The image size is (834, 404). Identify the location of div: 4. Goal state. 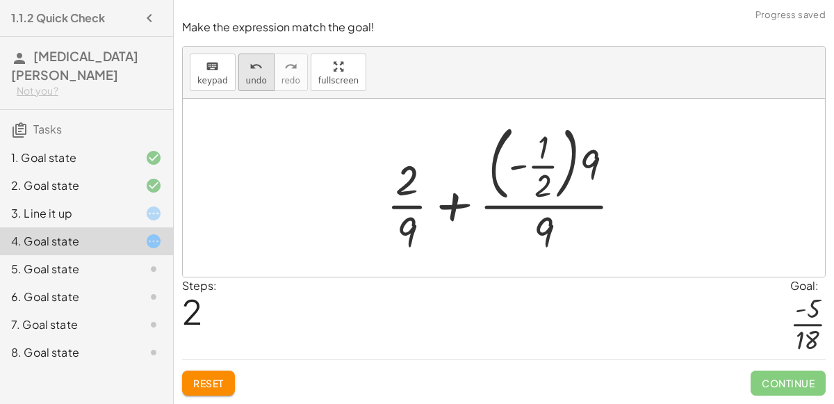
(67, 241).